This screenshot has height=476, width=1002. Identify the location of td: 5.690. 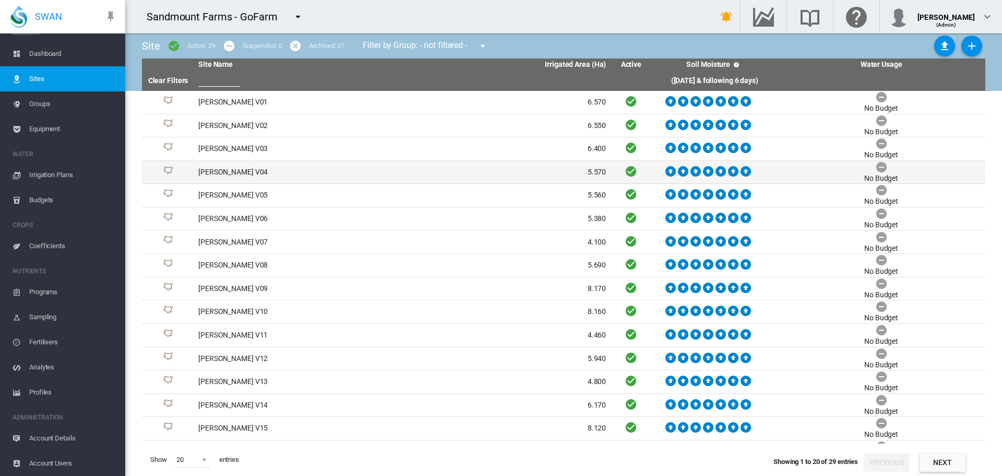
(506, 265).